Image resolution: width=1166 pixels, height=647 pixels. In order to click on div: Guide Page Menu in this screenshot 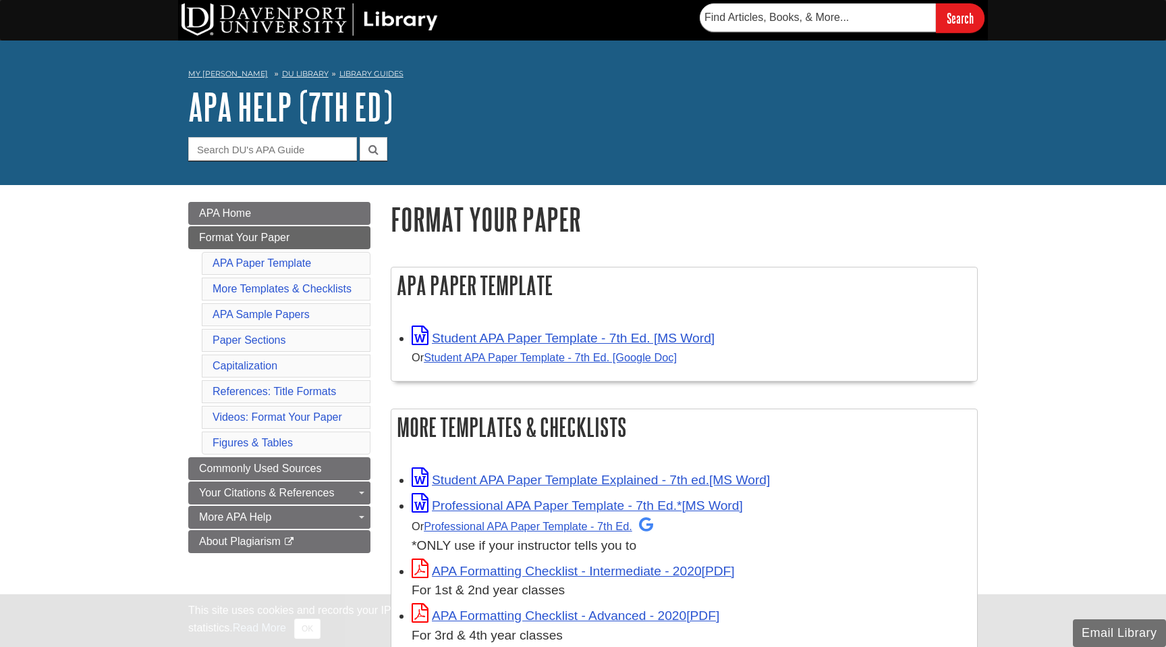, I will do `click(279, 377)`.